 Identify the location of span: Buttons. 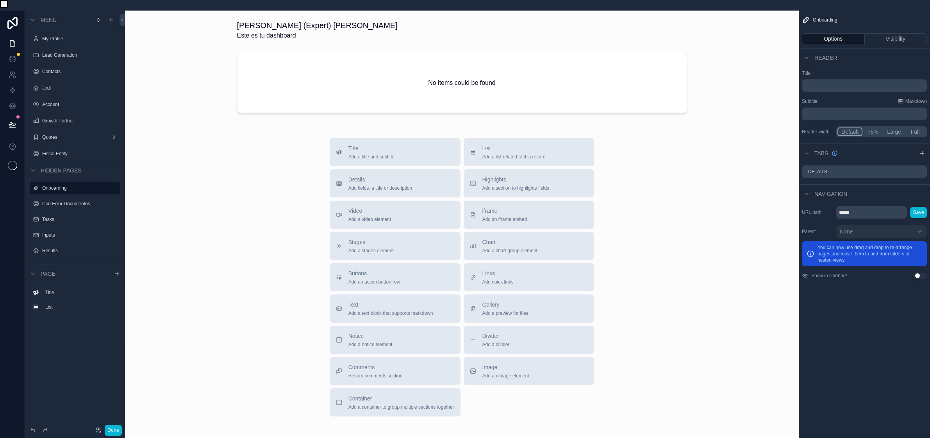
(374, 273).